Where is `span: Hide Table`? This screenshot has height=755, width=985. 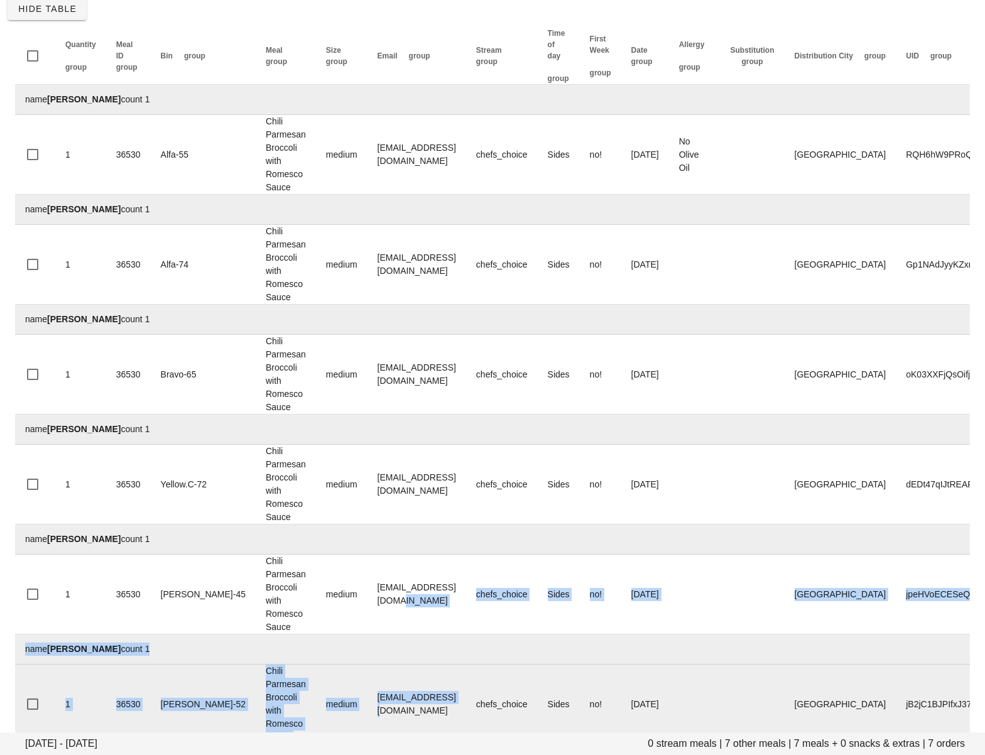 span: Hide Table is located at coordinates (47, 9).